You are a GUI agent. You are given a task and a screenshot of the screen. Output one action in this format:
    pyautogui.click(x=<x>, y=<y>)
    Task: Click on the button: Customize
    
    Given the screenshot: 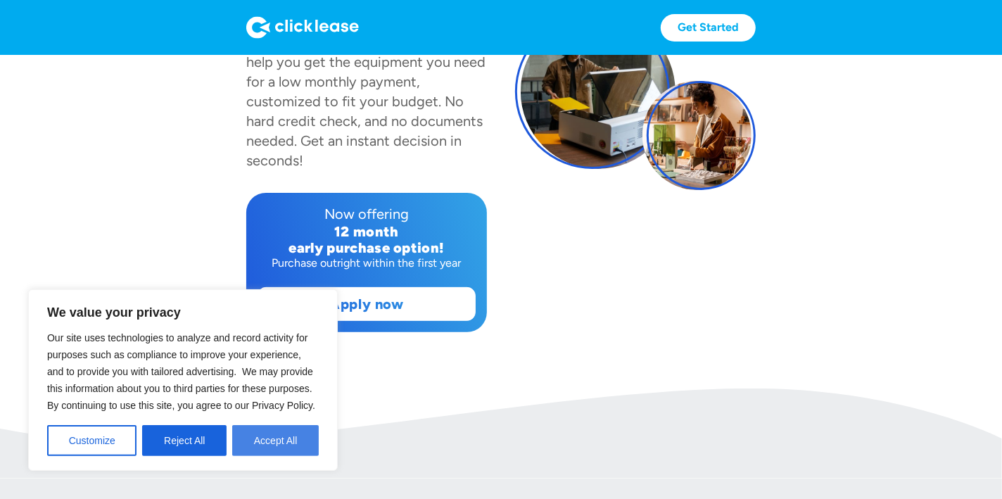 What is the action you would take?
    pyautogui.click(x=91, y=440)
    